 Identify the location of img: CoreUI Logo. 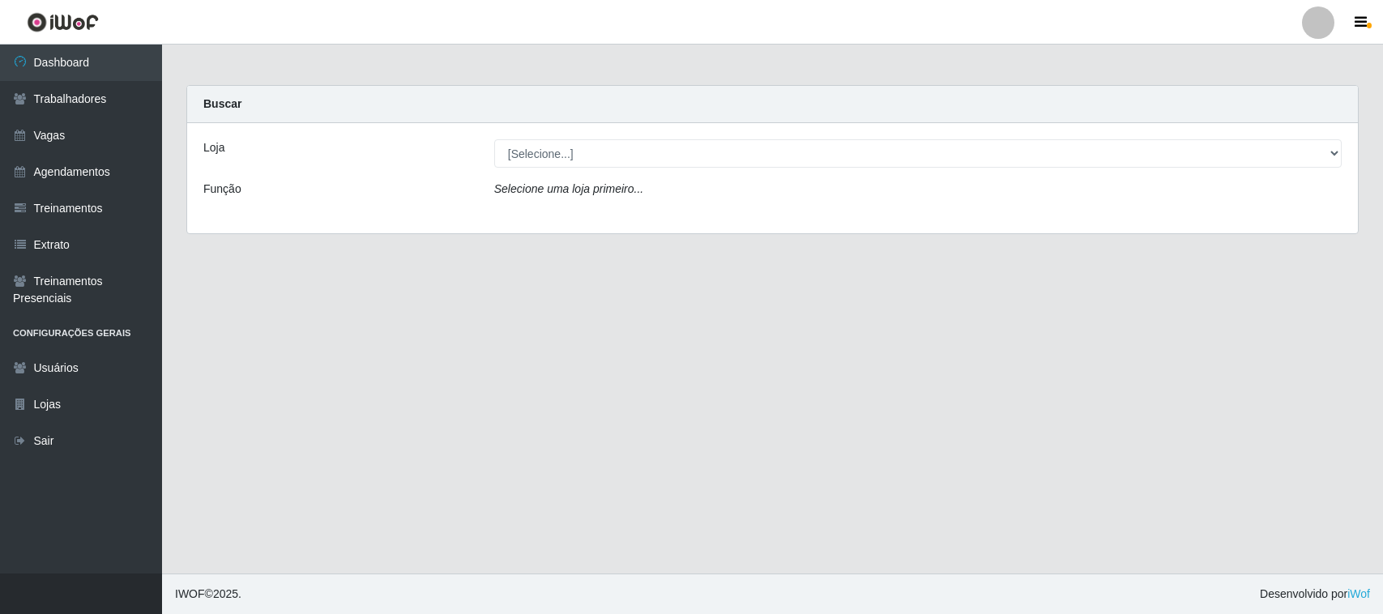
(62, 22).